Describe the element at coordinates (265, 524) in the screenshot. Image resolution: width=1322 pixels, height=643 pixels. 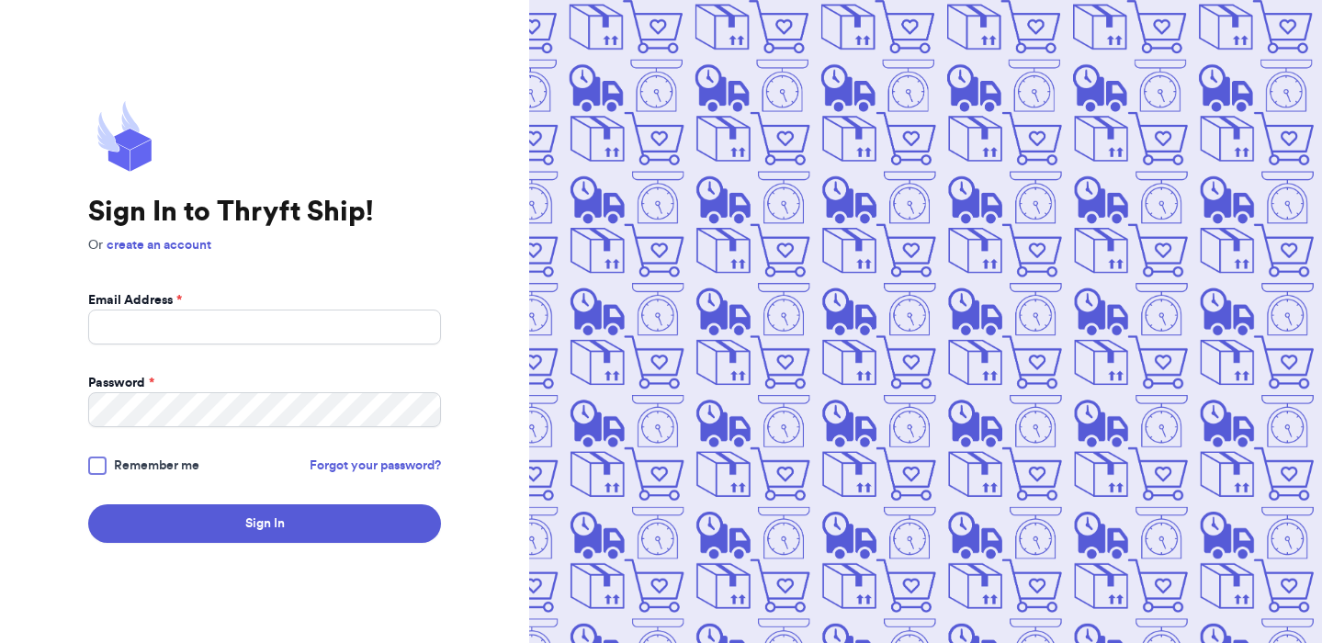
I see `button: Sign In` at that location.